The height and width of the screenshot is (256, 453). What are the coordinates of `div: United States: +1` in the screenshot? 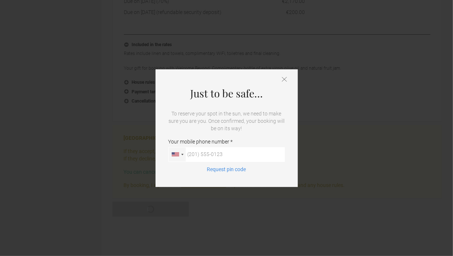 It's located at (177, 155).